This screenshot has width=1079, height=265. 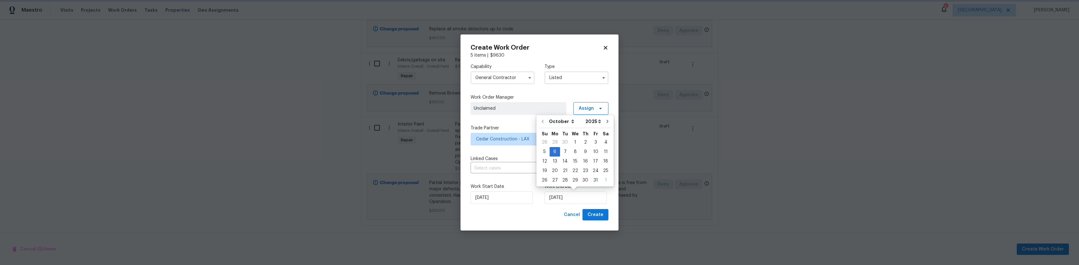 What do you see at coordinates (575, 171) in the screenshot?
I see `div: Wed Oct 22 2025` at bounding box center [575, 171].